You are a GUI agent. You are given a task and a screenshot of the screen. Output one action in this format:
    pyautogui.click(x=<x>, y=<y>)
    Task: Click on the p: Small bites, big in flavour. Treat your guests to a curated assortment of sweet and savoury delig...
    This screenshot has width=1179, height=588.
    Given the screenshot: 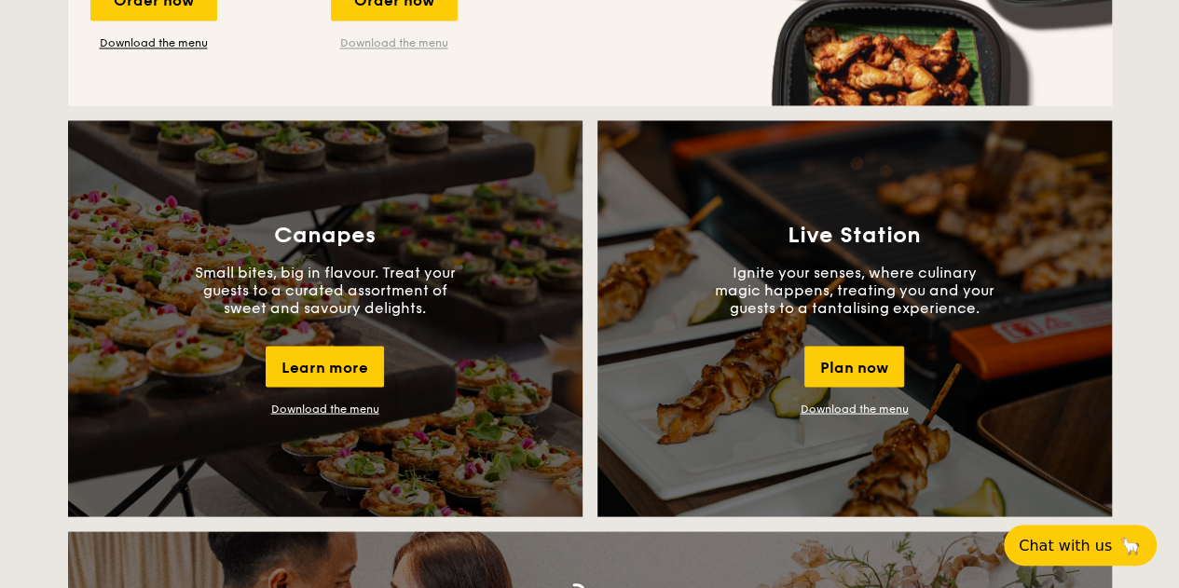 What is the action you would take?
    pyautogui.click(x=325, y=289)
    